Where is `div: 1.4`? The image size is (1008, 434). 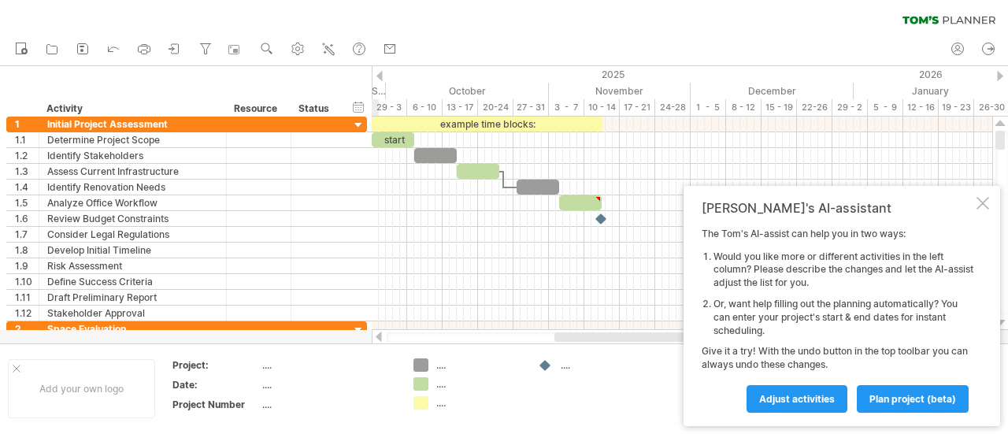
div: 1.4 is located at coordinates (27, 187).